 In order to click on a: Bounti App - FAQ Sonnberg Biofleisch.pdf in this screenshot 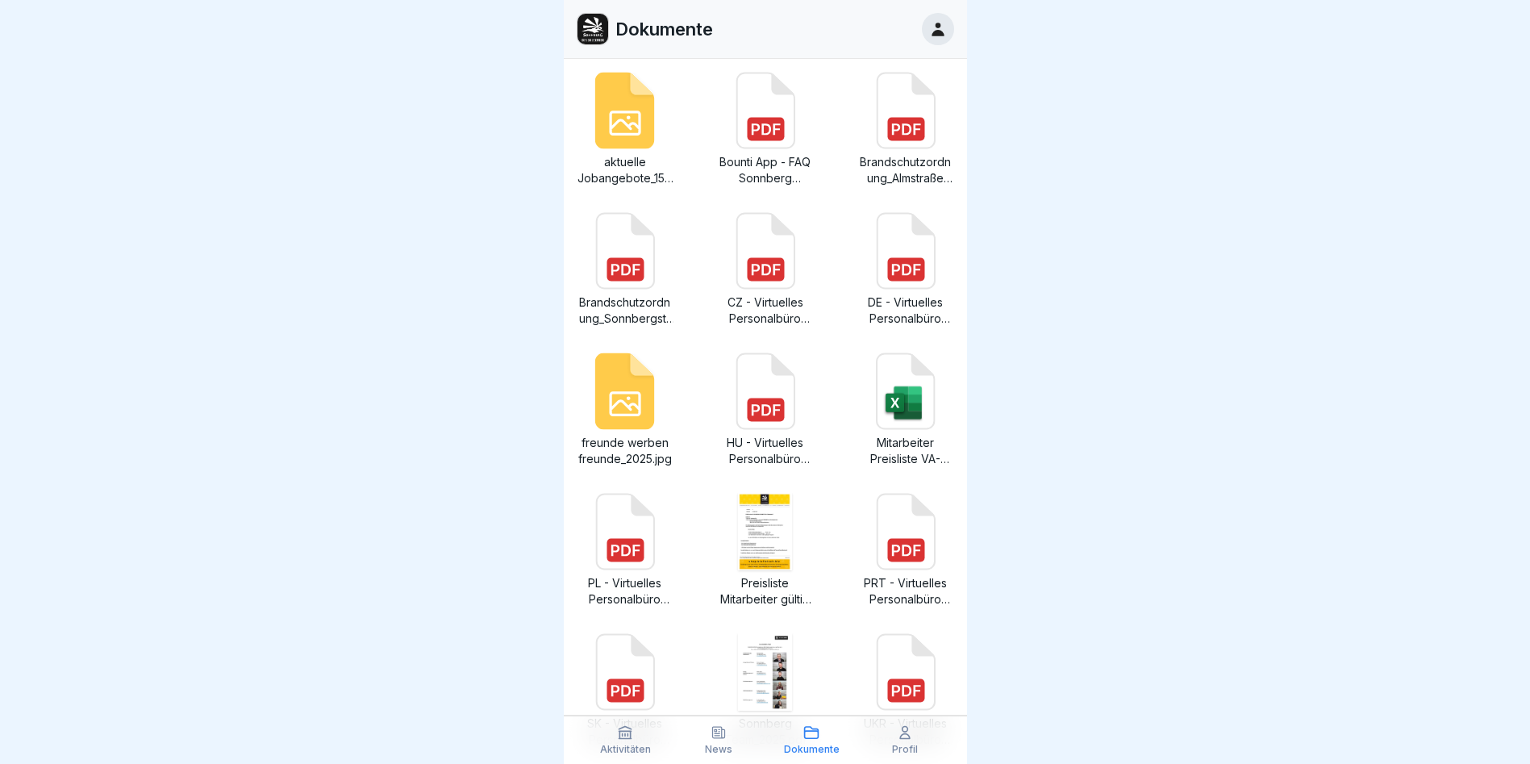, I will do `click(765, 129)`.